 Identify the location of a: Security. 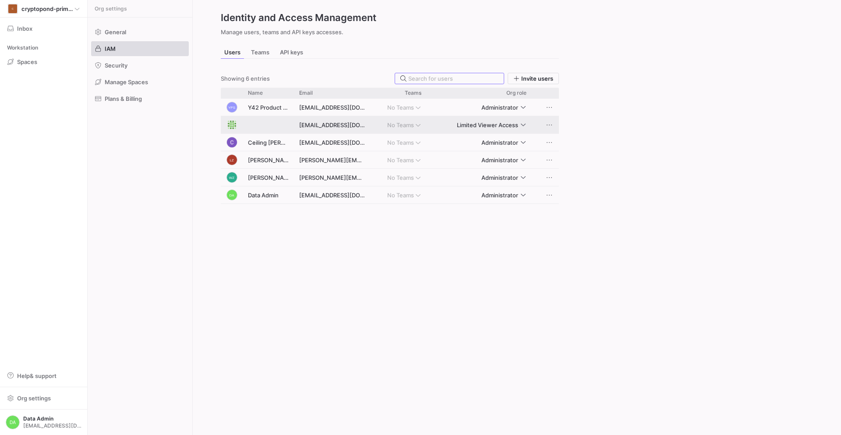
(140, 65).